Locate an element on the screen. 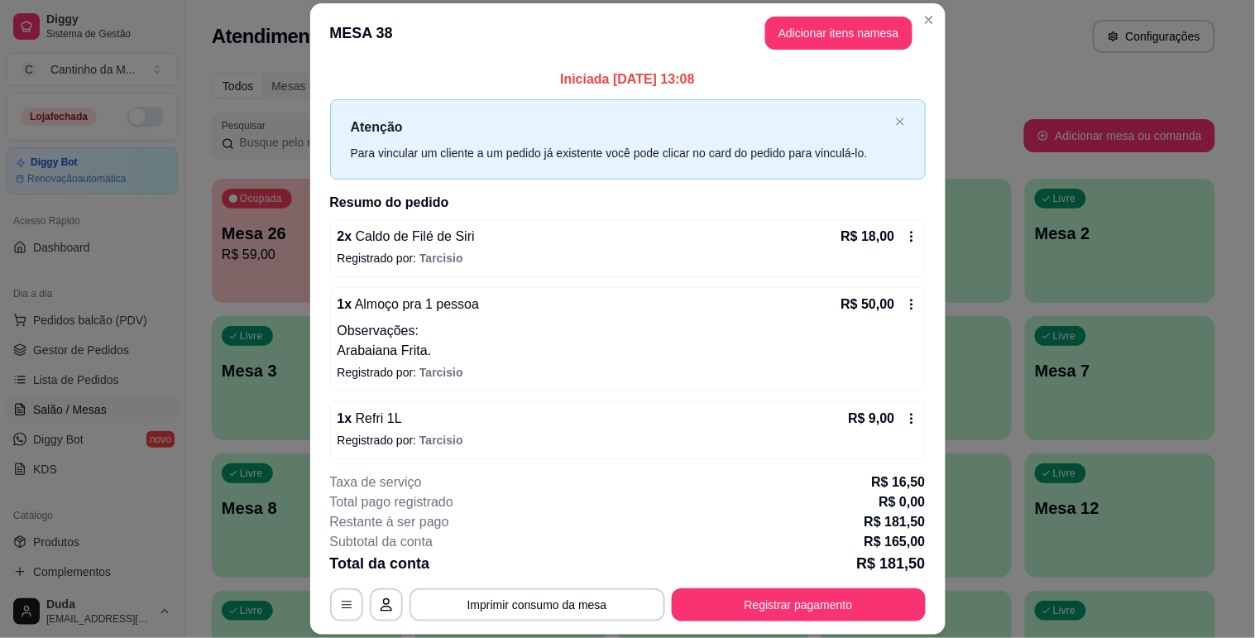 Image resolution: width=1255 pixels, height=638 pixels. p: Taxa de serviço is located at coordinates (376, 482).